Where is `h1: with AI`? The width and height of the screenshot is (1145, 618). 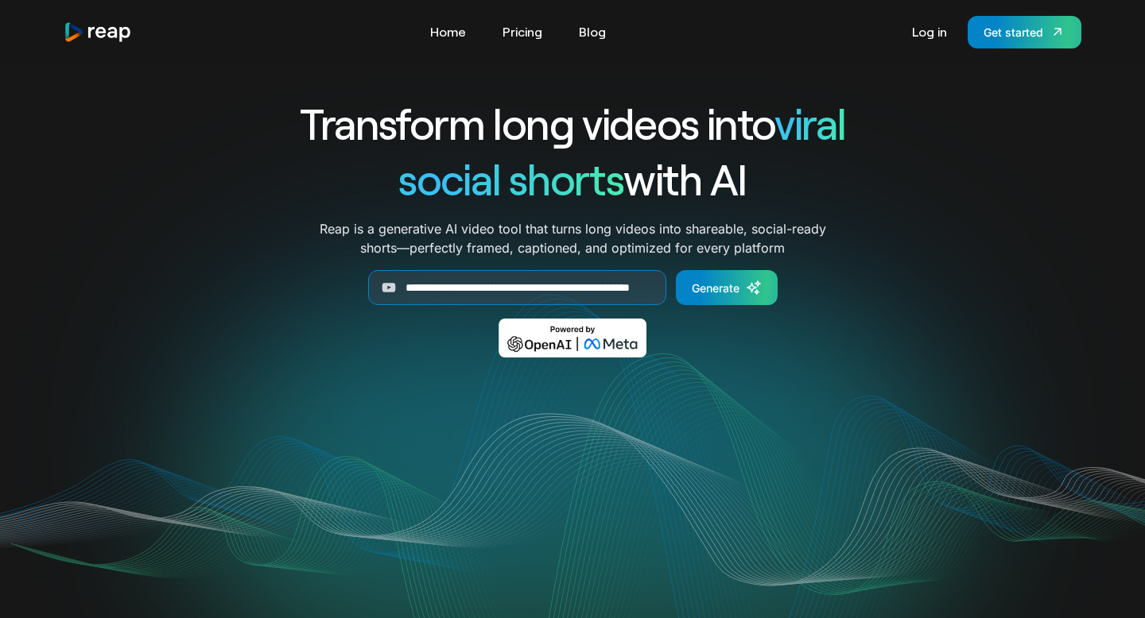
h1: with AI is located at coordinates (572, 179).